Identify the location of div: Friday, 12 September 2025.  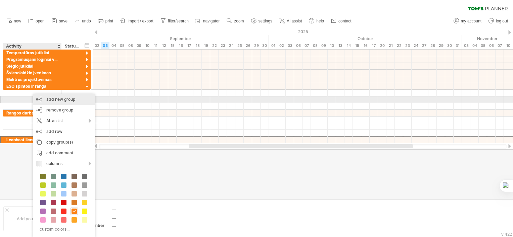
(164, 46).